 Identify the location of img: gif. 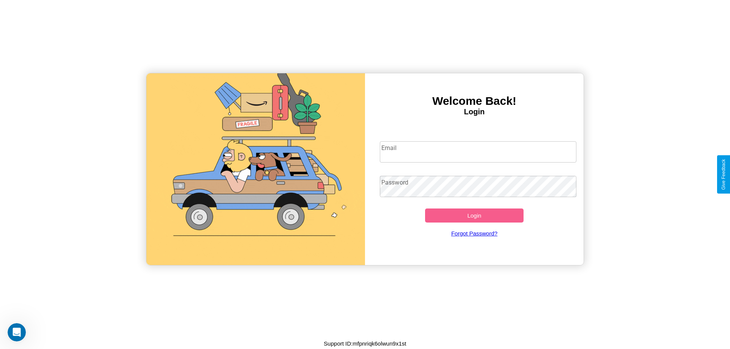
(255, 169).